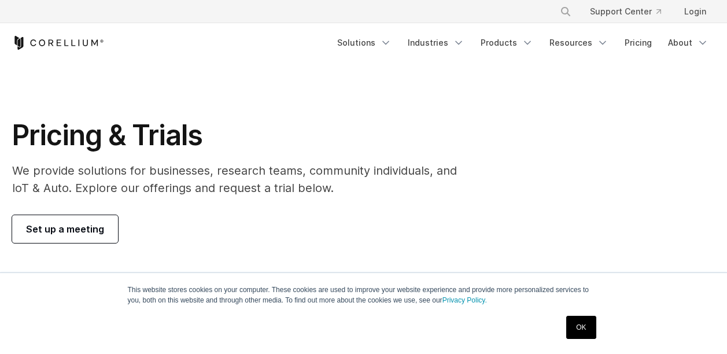  What do you see at coordinates (506, 43) in the screenshot?
I see `a: Products` at bounding box center [506, 43].